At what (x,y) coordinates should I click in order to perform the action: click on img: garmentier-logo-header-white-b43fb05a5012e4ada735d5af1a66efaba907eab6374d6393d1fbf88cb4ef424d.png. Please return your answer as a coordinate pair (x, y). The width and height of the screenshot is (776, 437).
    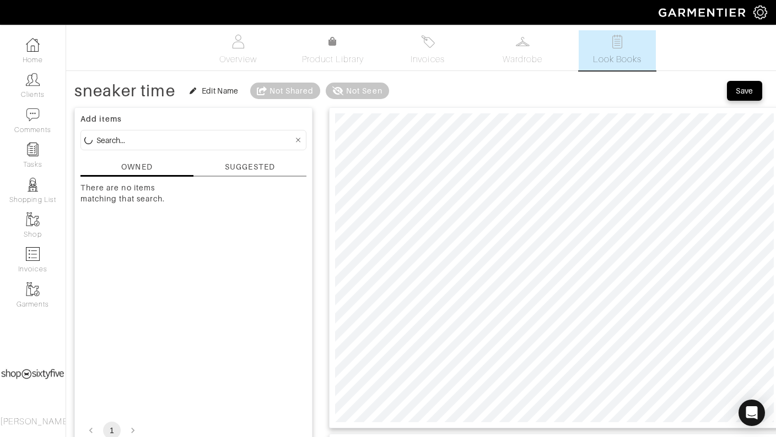
    Looking at the image, I should click on (703, 12).